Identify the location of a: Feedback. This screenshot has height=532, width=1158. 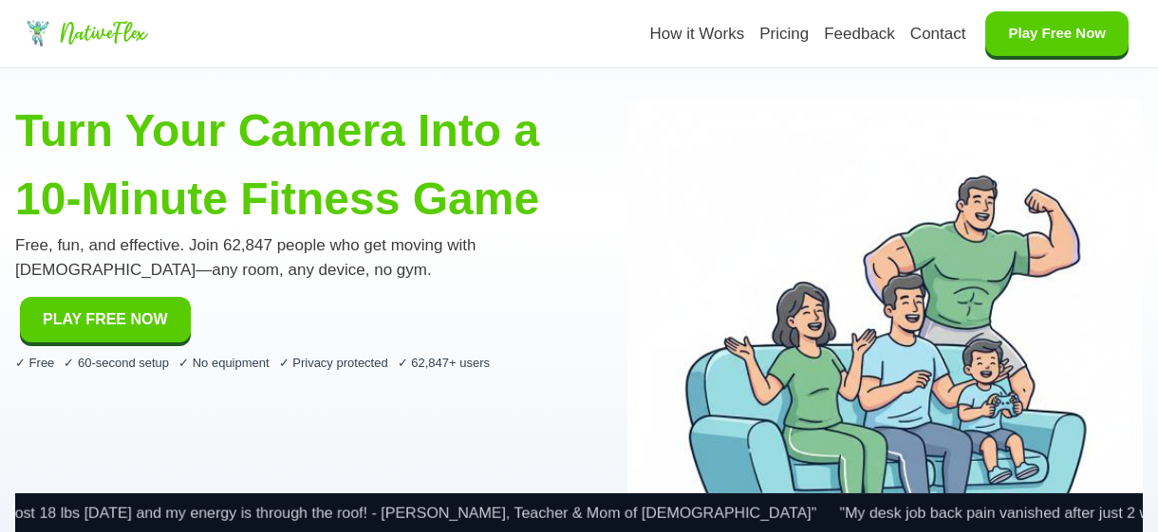
(859, 34).